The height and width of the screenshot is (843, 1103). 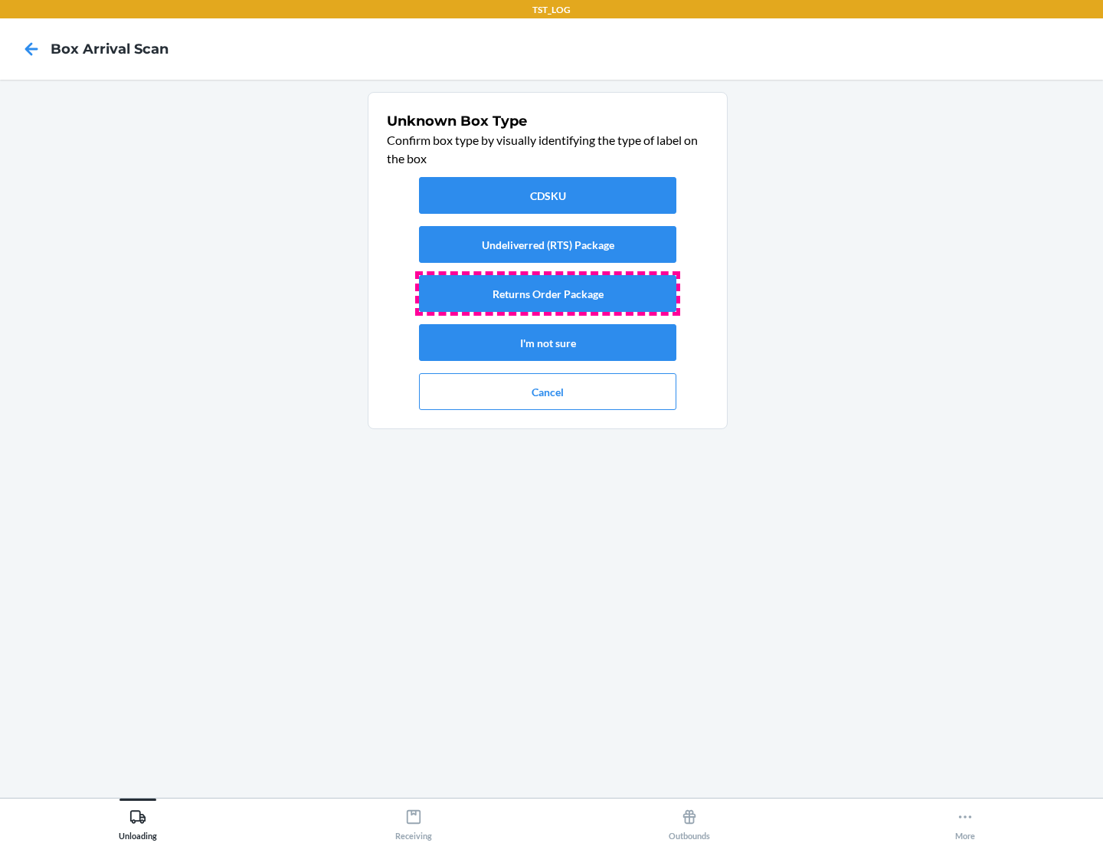 What do you see at coordinates (138, 821) in the screenshot?
I see `div: Unloading` at bounding box center [138, 821].